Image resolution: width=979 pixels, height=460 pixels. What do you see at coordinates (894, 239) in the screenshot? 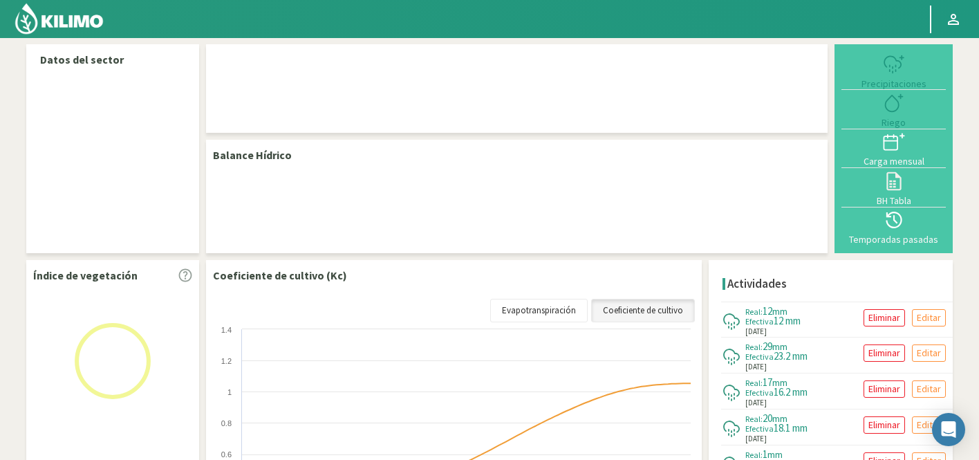
I see `div: Temporadas pasadas` at bounding box center [894, 239].